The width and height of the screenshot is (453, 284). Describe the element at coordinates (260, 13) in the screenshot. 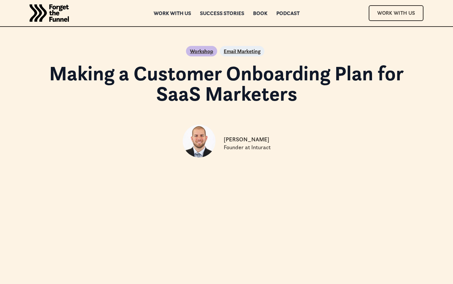

I see `div: Book` at that location.